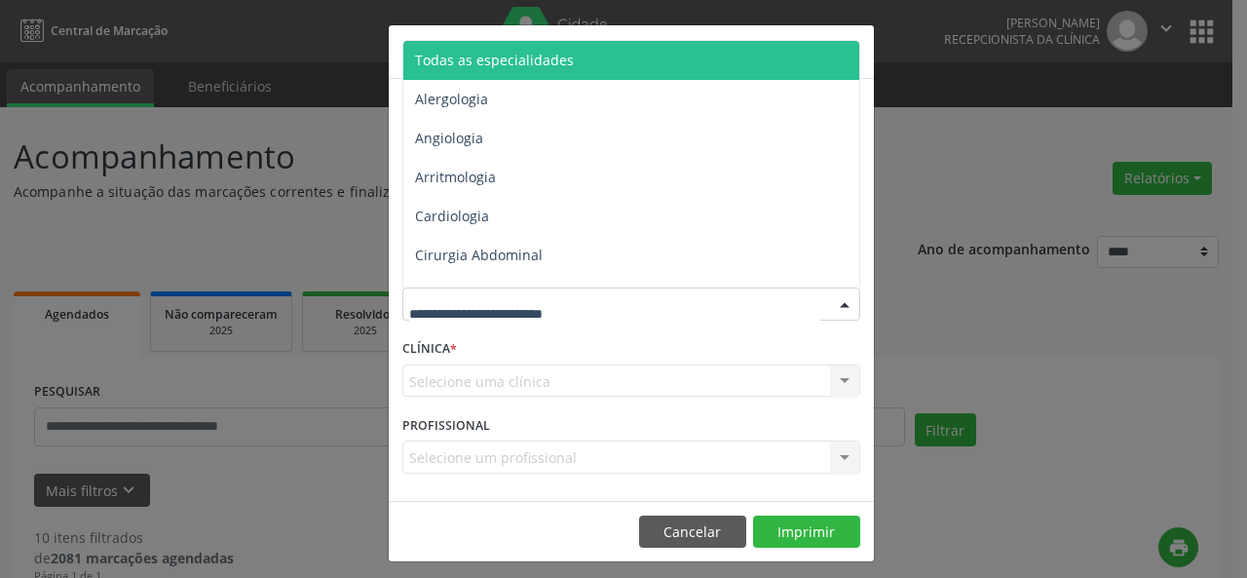 This screenshot has height=578, width=1247. What do you see at coordinates (430, 349) in the screenshot?
I see `label: CLÍNICA` at bounding box center [430, 349].